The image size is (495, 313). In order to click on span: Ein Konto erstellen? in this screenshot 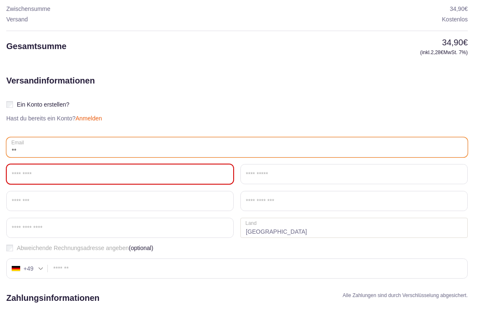, I will do `click(43, 104)`.